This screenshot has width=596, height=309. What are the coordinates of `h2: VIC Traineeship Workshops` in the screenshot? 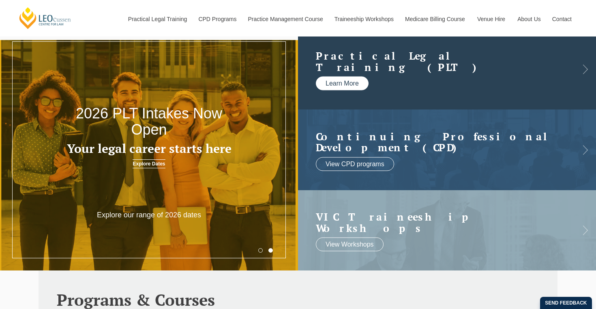 It's located at (438, 222).